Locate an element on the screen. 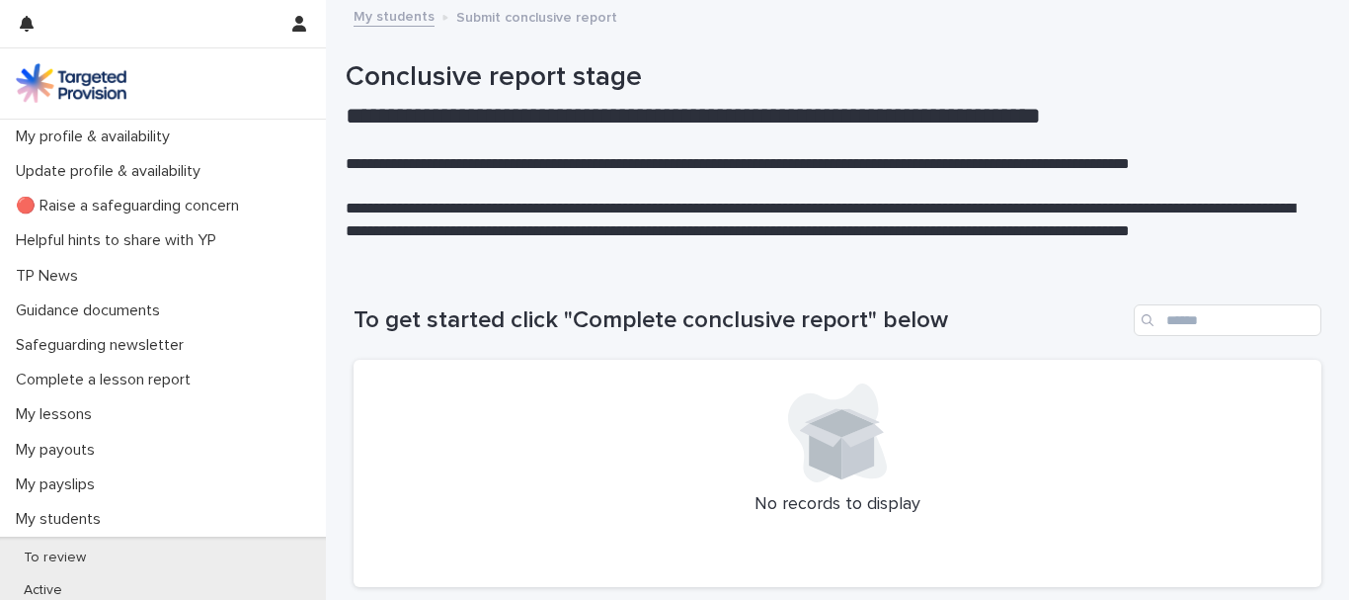 Image resolution: width=1349 pixels, height=600 pixels. p: Helpful hints to share with YP is located at coordinates (120, 240).